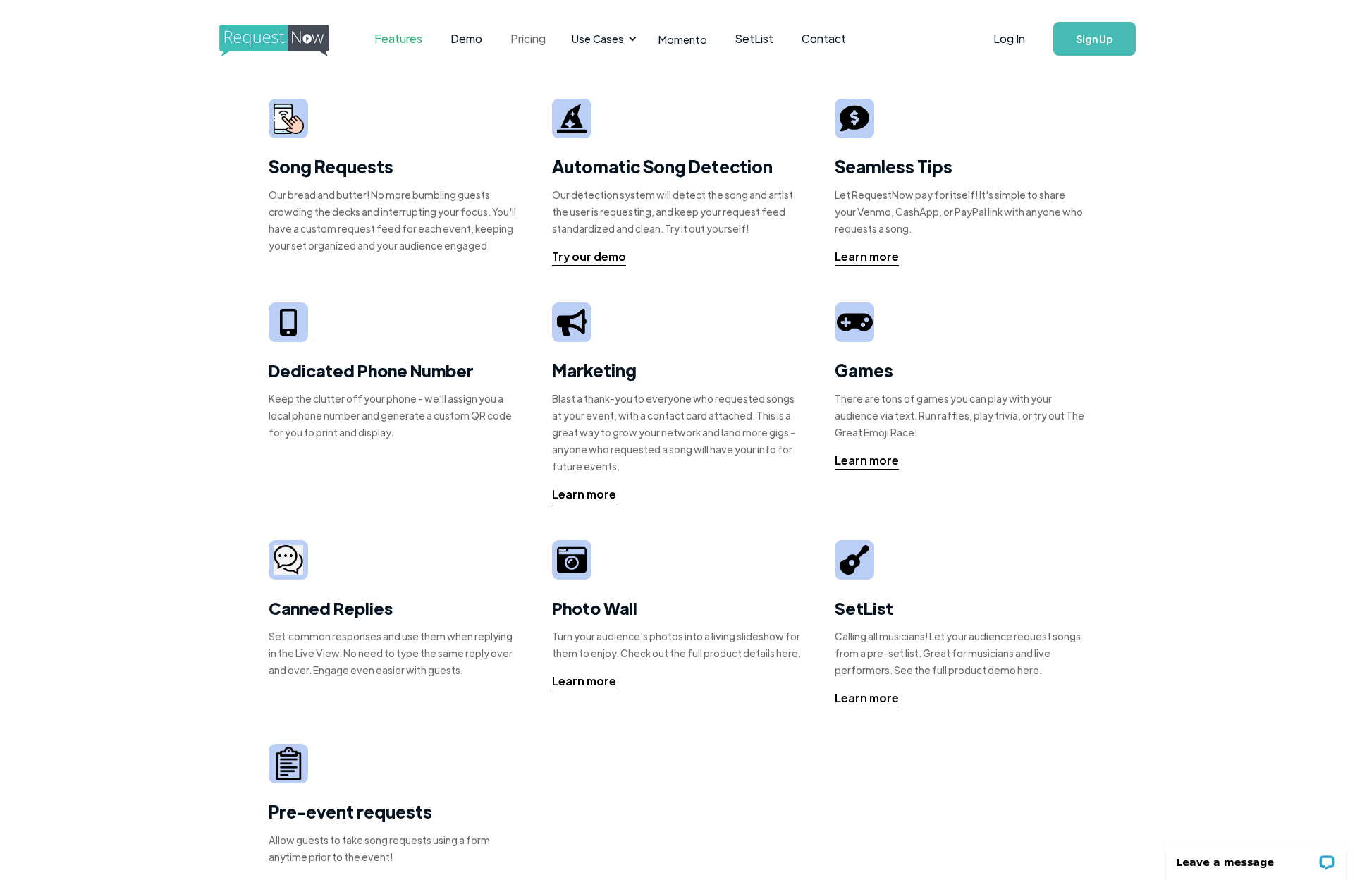 The height and width of the screenshot is (880, 1355). Describe the element at coordinates (893, 166) in the screenshot. I see `strong: Seamless Tips` at that location.